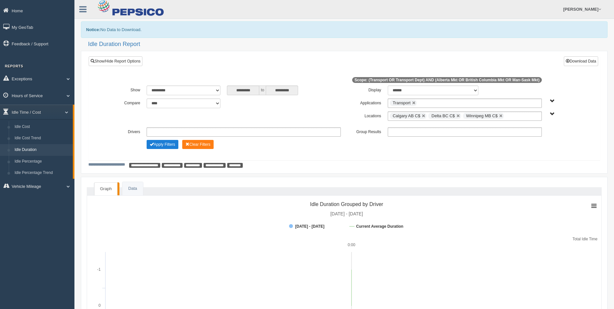  I want to click on button: Download Data, so click(581, 61).